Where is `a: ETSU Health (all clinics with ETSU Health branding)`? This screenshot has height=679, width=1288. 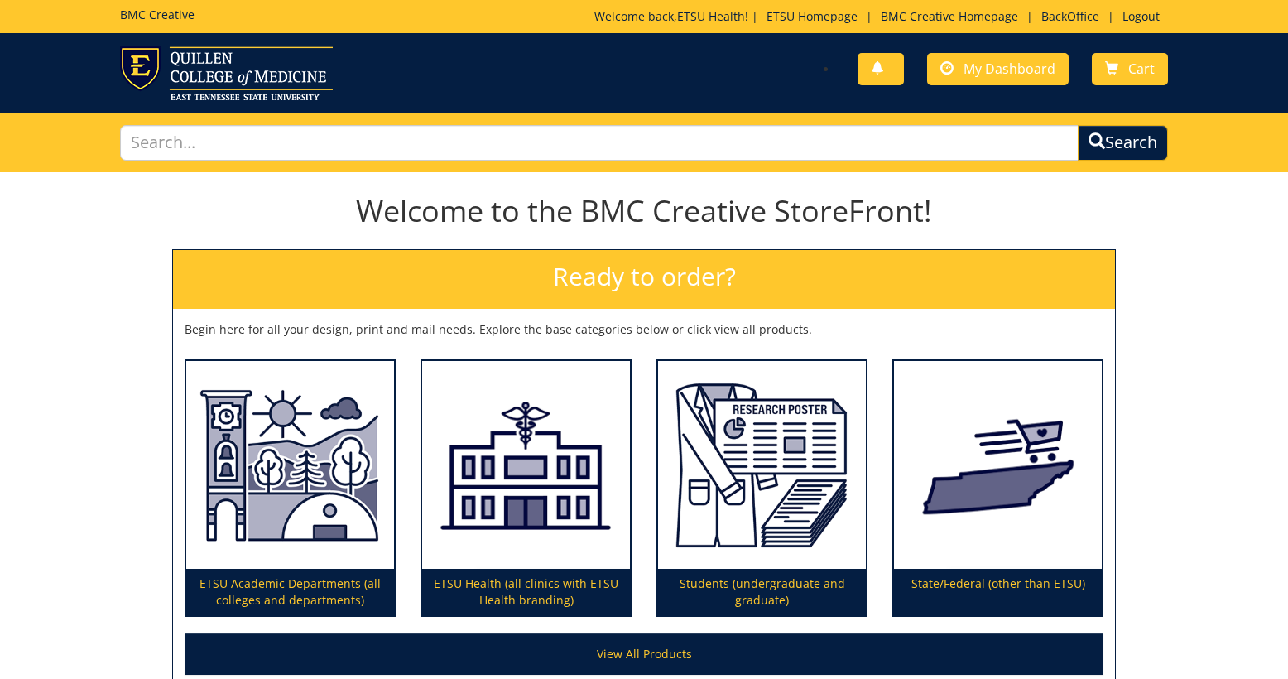
a: ETSU Health (all clinics with ETSU Health branding) is located at coordinates (526, 488).